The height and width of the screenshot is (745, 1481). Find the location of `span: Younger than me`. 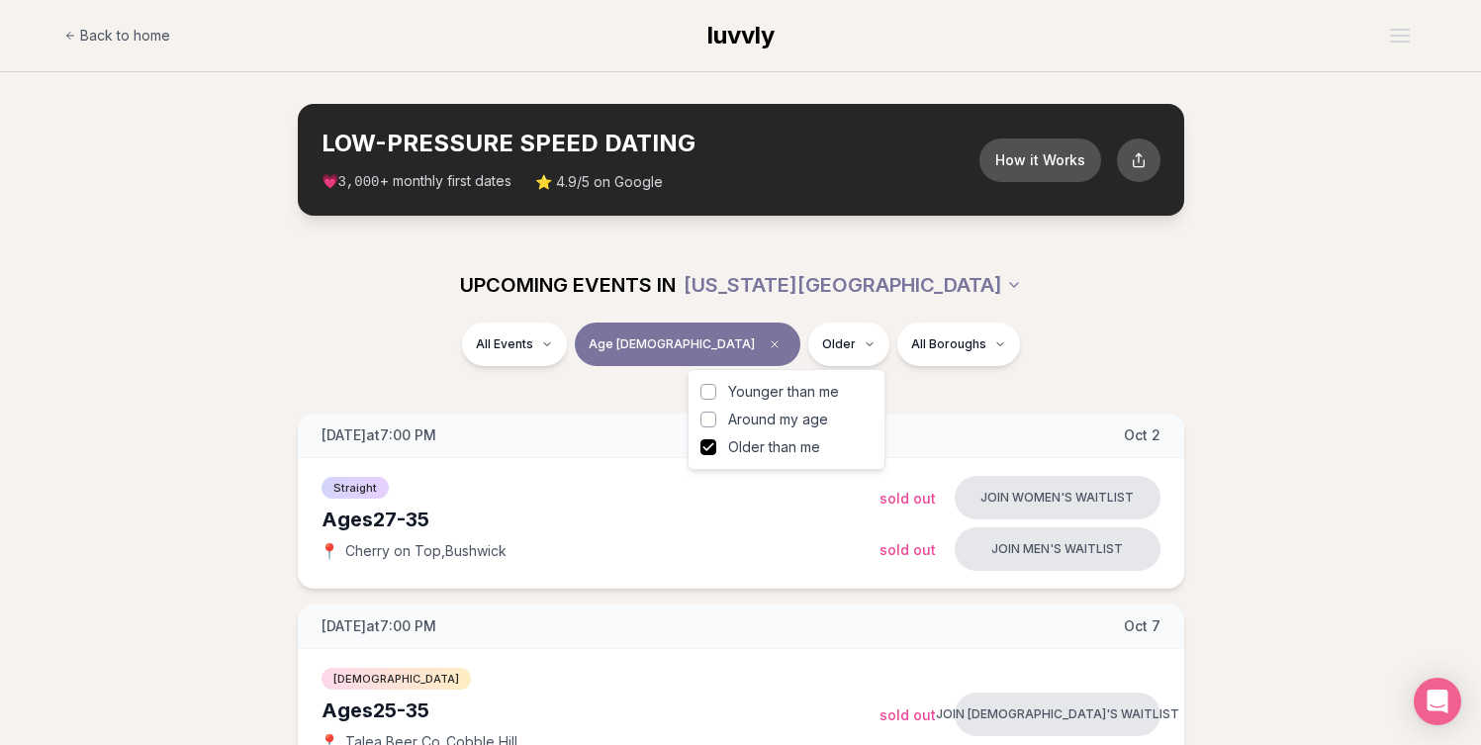

span: Younger than me is located at coordinates (784, 392).